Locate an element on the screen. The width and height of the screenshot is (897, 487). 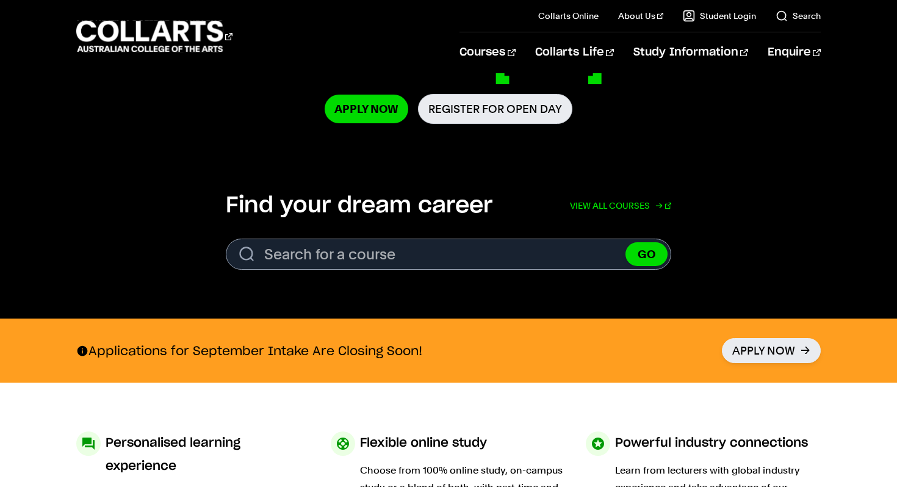
a: Search is located at coordinates (798, 16).